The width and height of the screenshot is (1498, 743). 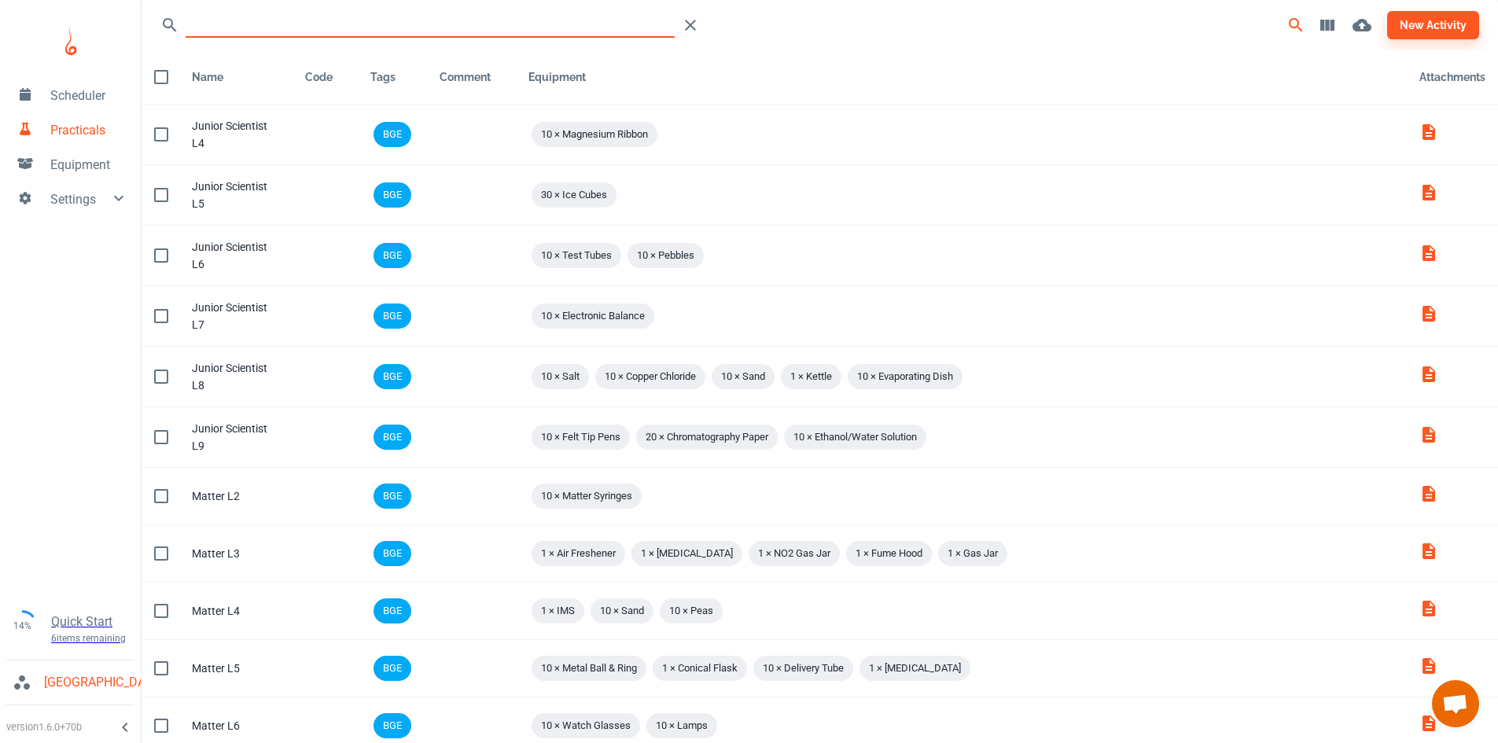 I want to click on div: Name, so click(x=208, y=77).